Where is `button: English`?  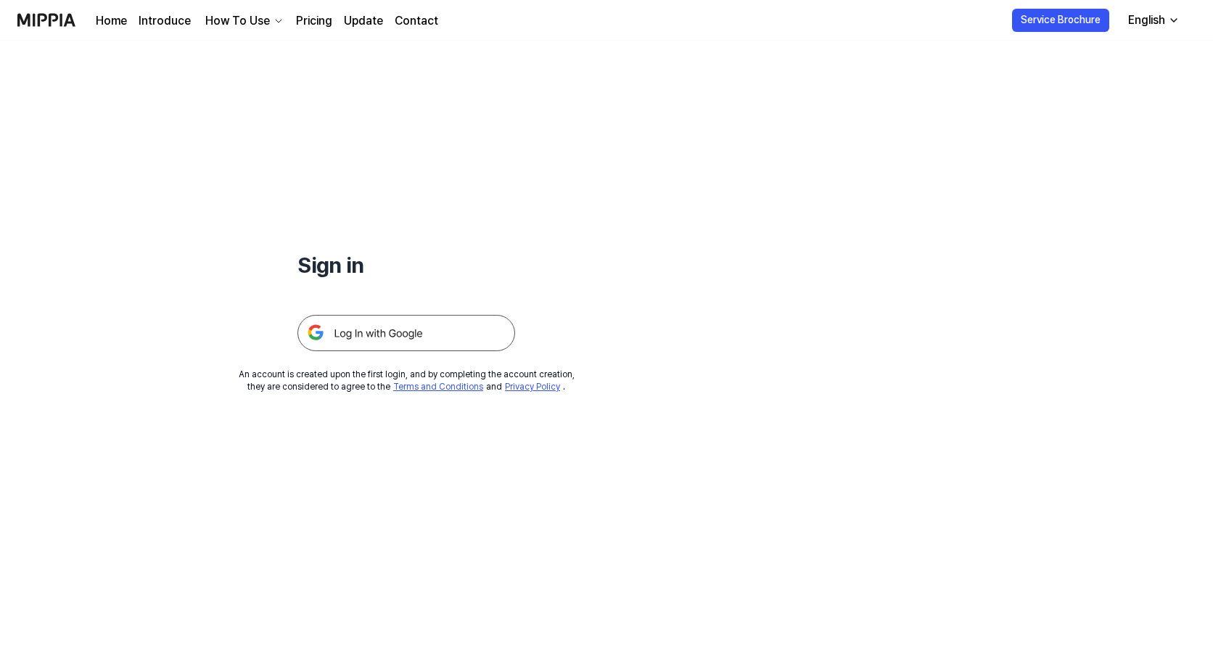
button: English is located at coordinates (1152, 20).